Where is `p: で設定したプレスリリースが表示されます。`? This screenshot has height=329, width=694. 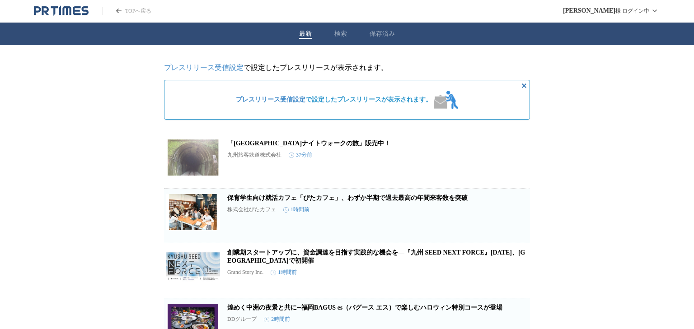
p: で設定したプレスリリースが表示されます。 is located at coordinates (347, 68).